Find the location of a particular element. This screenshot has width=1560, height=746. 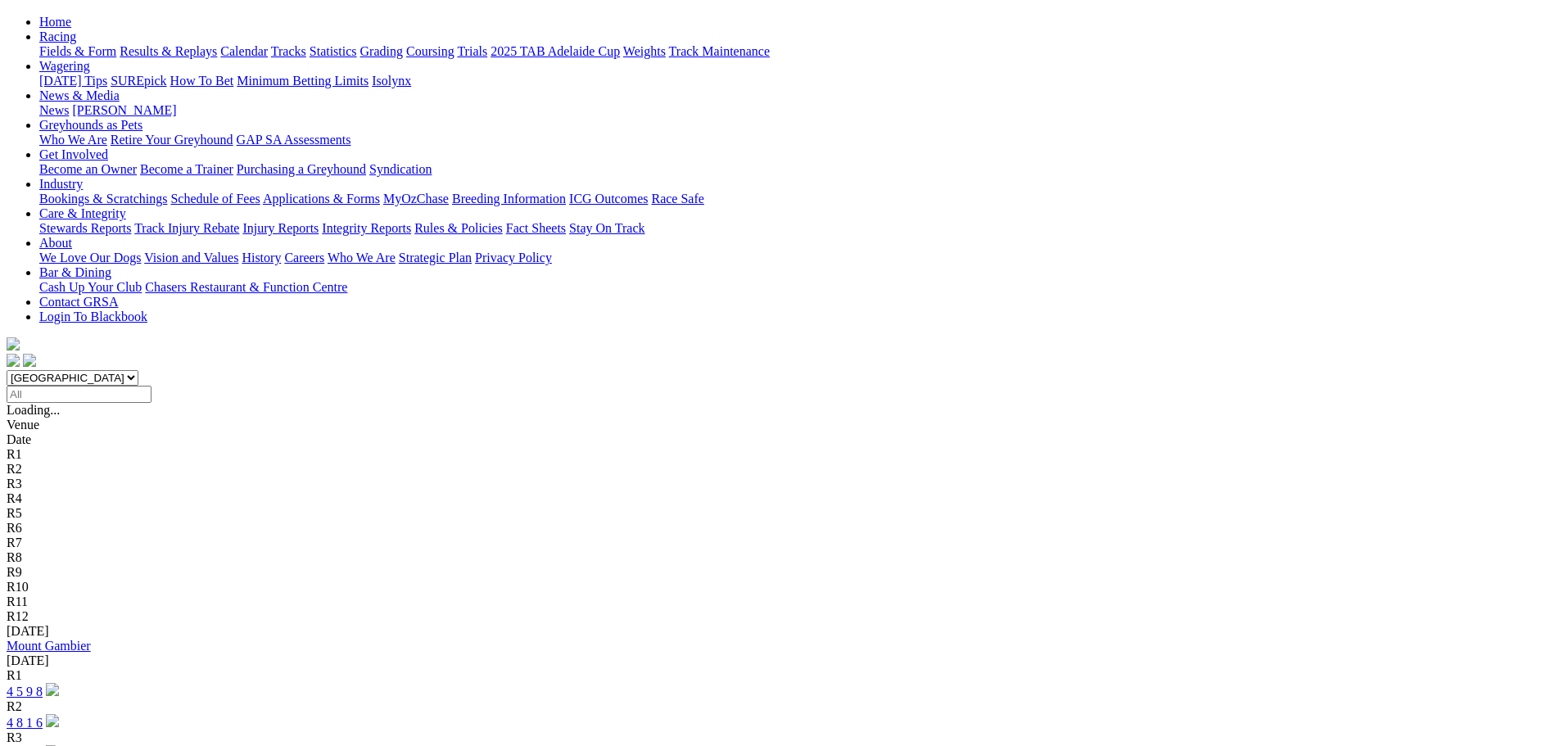

a: Statistics is located at coordinates (333, 51).